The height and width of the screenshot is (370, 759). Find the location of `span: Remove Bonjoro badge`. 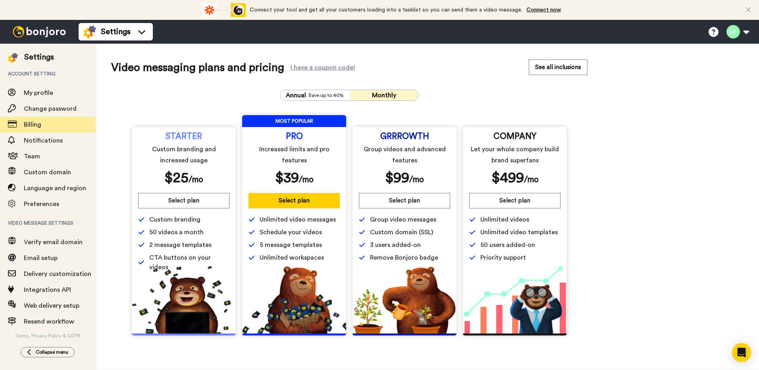

span: Remove Bonjoro badge is located at coordinates (404, 258).